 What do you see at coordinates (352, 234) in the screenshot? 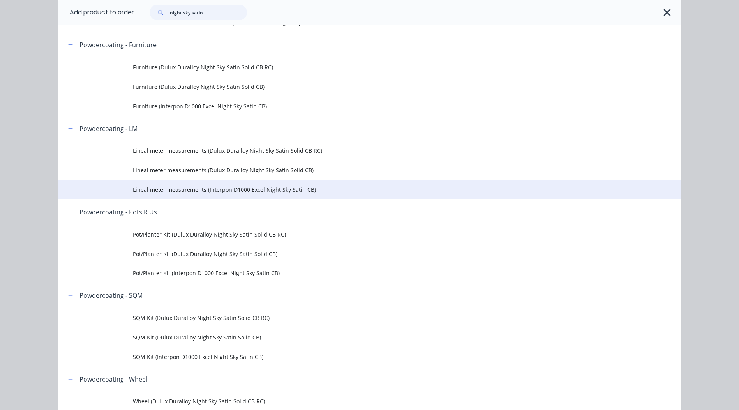
I see `span: Pot/Planter Kit (Dulux Duralloy Night Sky Satin Solid CB RC)` at bounding box center [352, 234].